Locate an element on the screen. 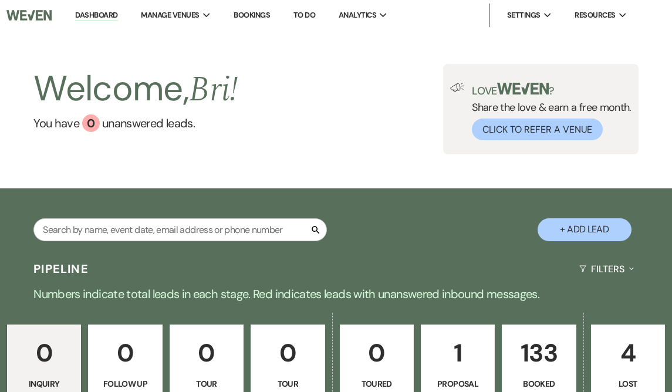  p: Inquiry is located at coordinates (44, 384).